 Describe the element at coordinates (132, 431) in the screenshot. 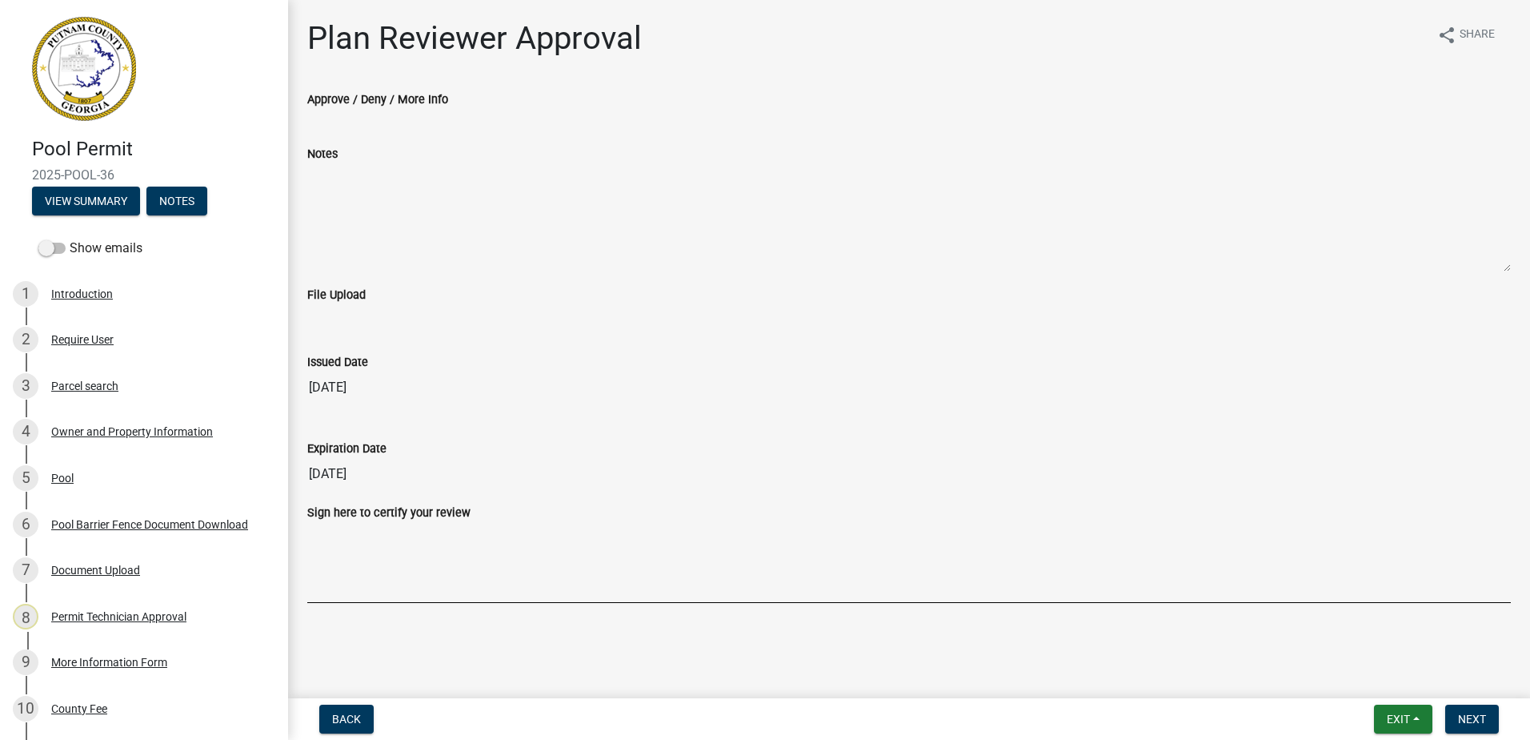

I see `div: Owner and Property Information` at that location.